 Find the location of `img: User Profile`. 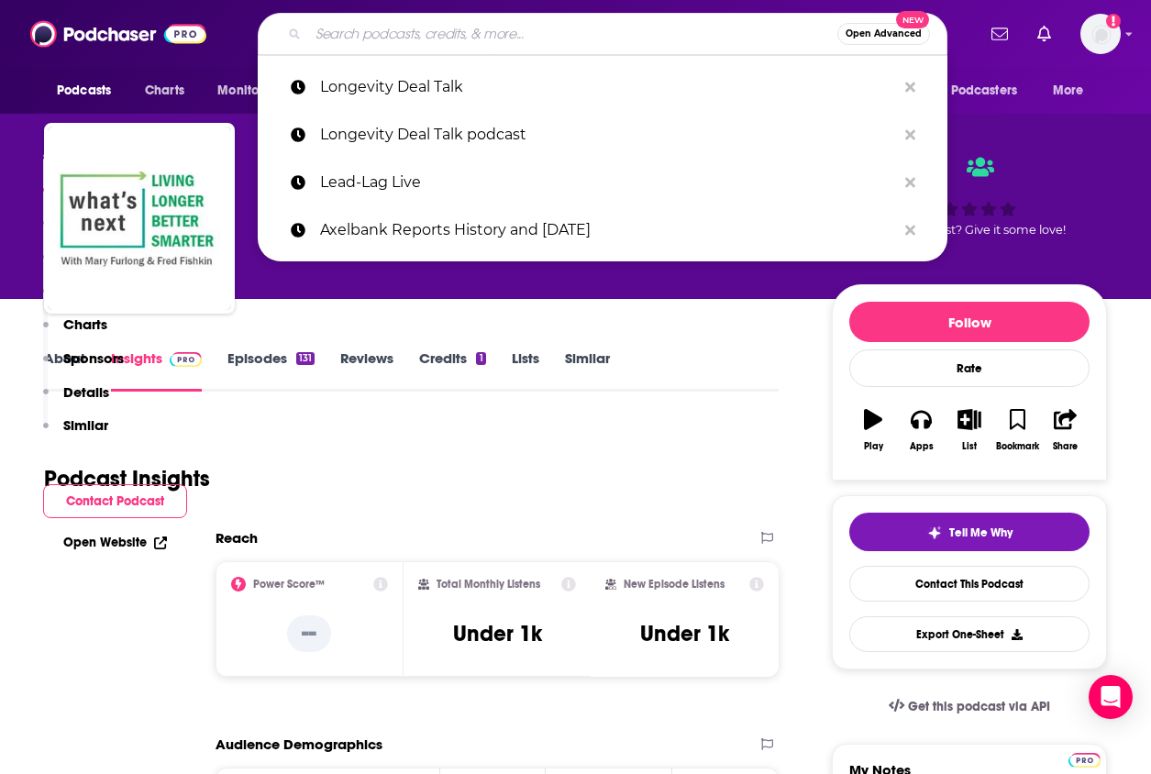

img: User Profile is located at coordinates (1101, 34).